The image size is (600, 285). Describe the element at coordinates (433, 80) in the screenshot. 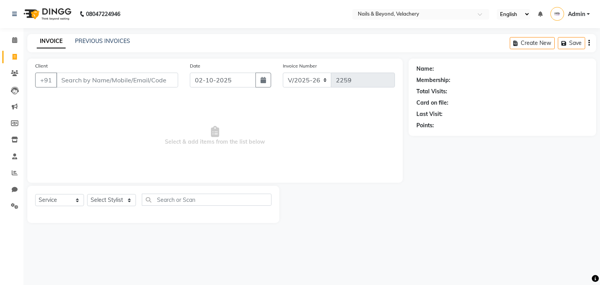

I see `div: Membership:` at that location.